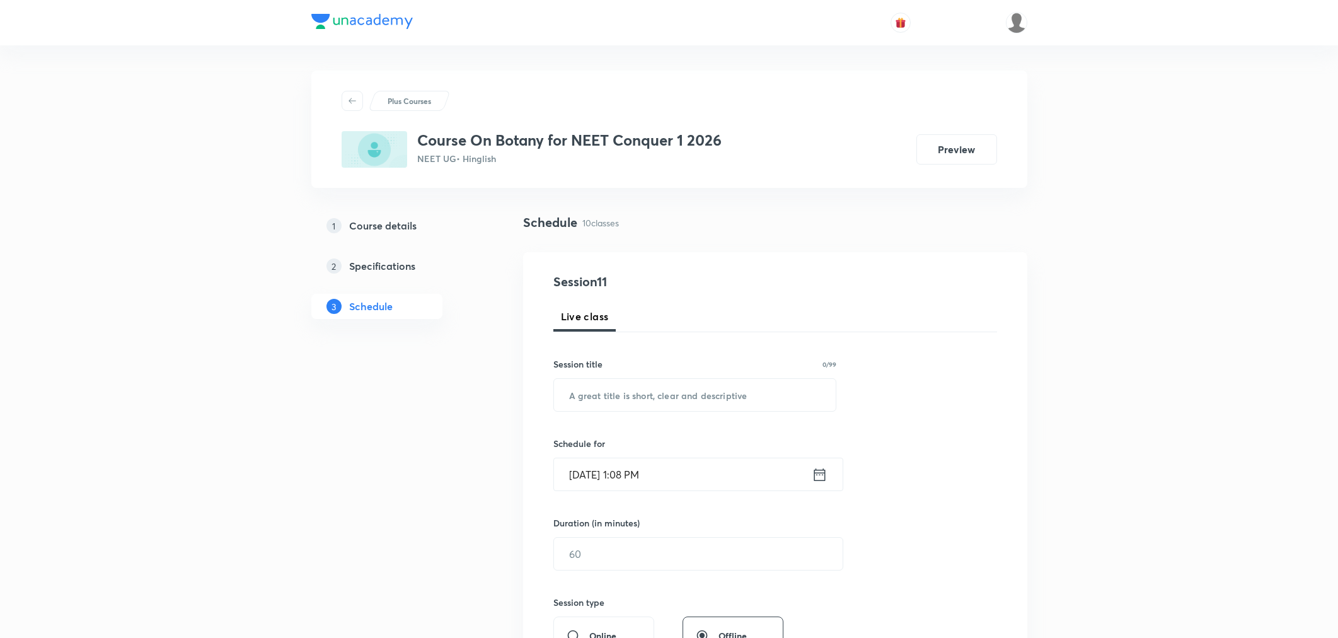  What do you see at coordinates (957, 149) in the screenshot?
I see `button: Preview` at bounding box center [957, 149].